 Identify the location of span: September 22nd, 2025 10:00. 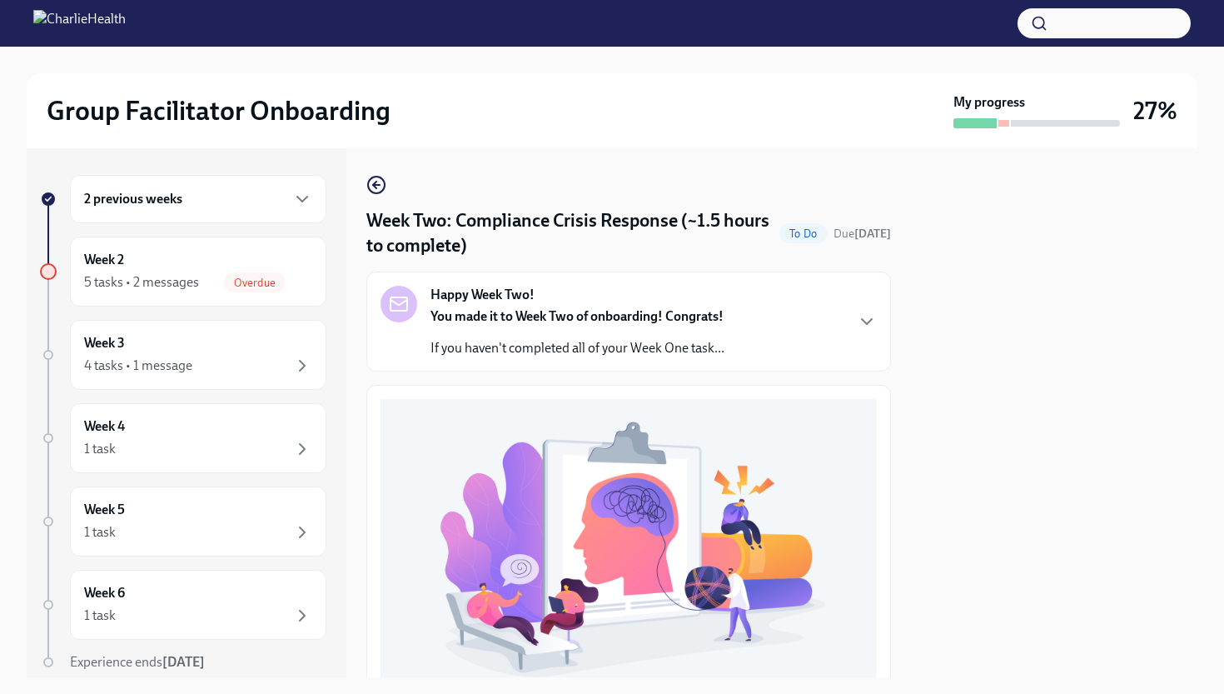
(862, 233).